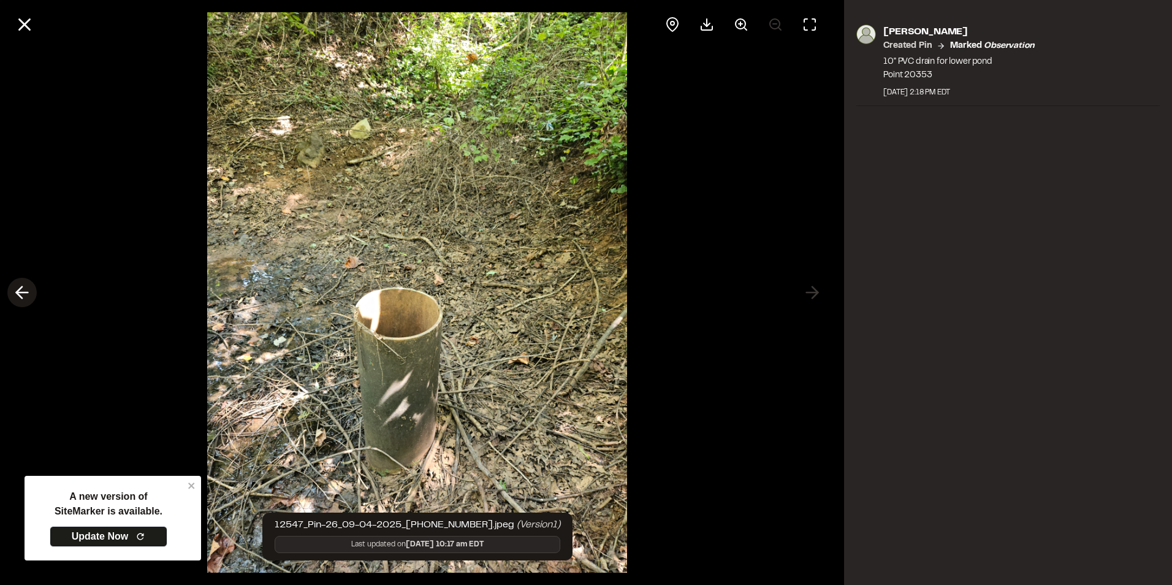 Image resolution: width=1172 pixels, height=585 pixels. I want to click on em: observation, so click(1009, 46).